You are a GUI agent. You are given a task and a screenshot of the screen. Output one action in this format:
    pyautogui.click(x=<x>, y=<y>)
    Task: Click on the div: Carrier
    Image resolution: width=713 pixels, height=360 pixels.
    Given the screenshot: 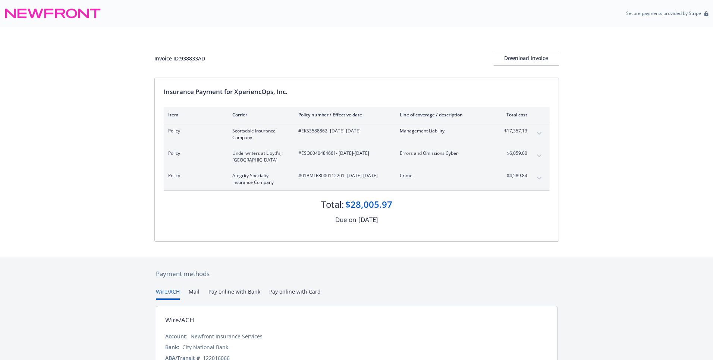 What is the action you would take?
    pyautogui.click(x=259, y=115)
    